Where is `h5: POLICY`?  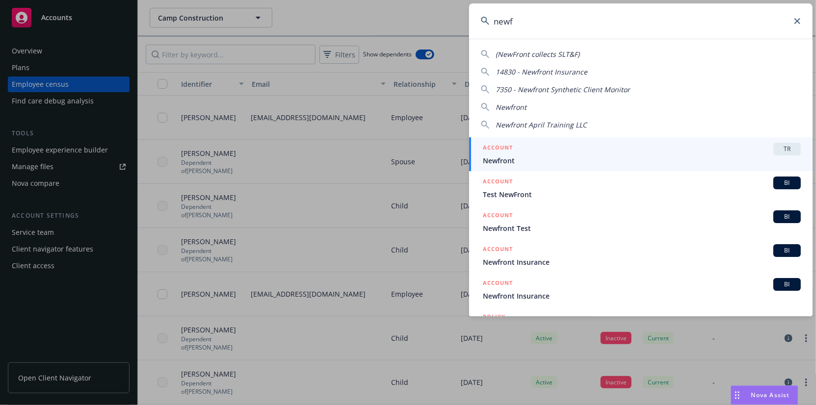
h5: POLICY is located at coordinates (494, 317).